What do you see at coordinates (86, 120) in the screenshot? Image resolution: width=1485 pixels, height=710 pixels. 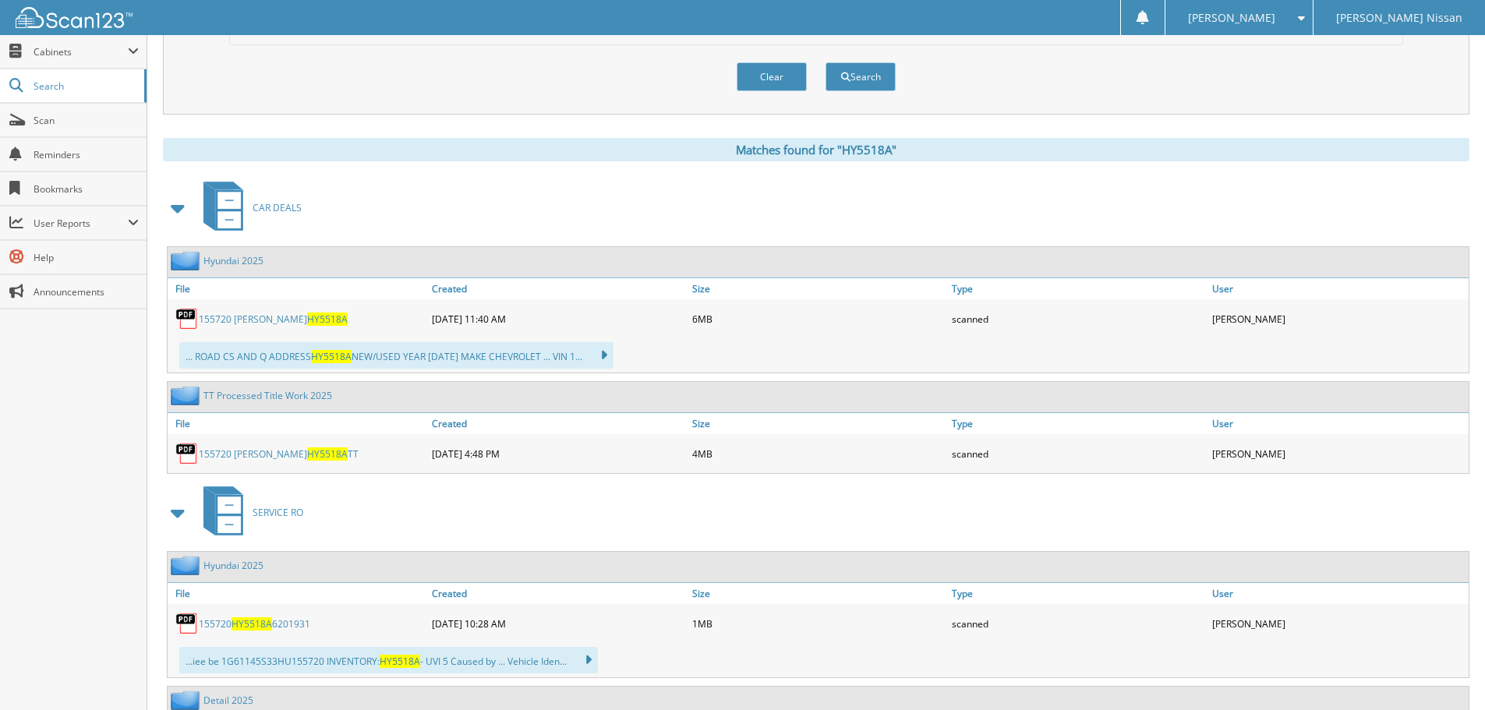 I see `span: Scan` at bounding box center [86, 120].